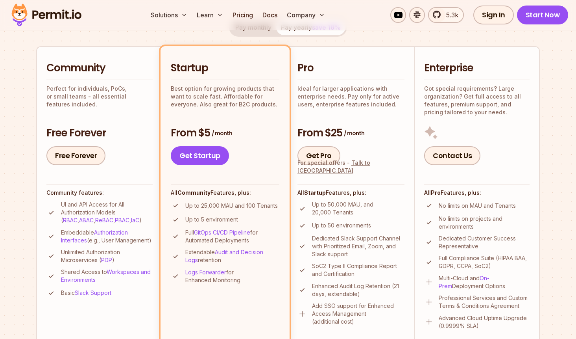  Describe the element at coordinates (194, 192) in the screenshot. I see `strong: Community` at that location.